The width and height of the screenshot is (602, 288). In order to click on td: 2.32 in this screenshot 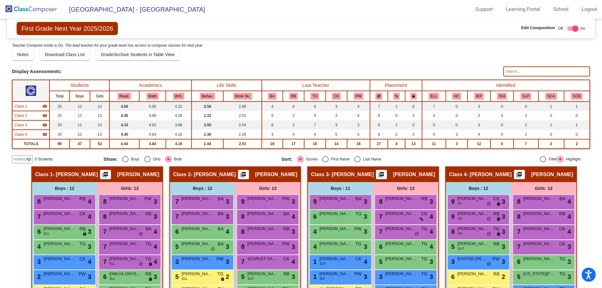, I will do `click(208, 116)`.